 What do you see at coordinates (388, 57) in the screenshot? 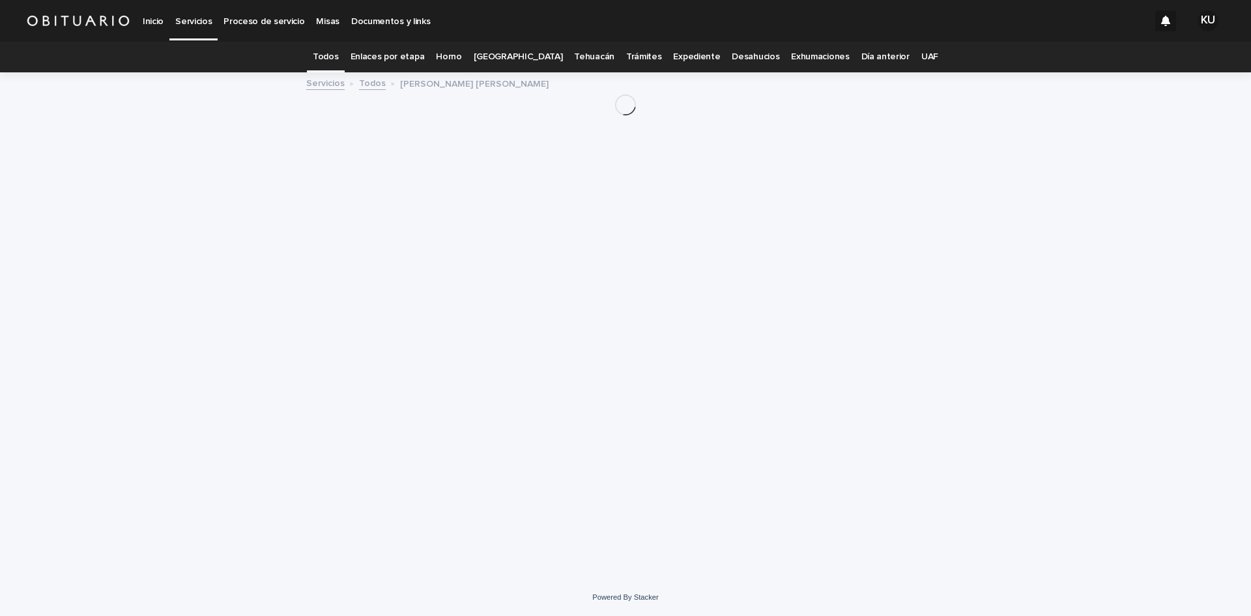
I see `a: Enlaces por etapa` at bounding box center [388, 57].